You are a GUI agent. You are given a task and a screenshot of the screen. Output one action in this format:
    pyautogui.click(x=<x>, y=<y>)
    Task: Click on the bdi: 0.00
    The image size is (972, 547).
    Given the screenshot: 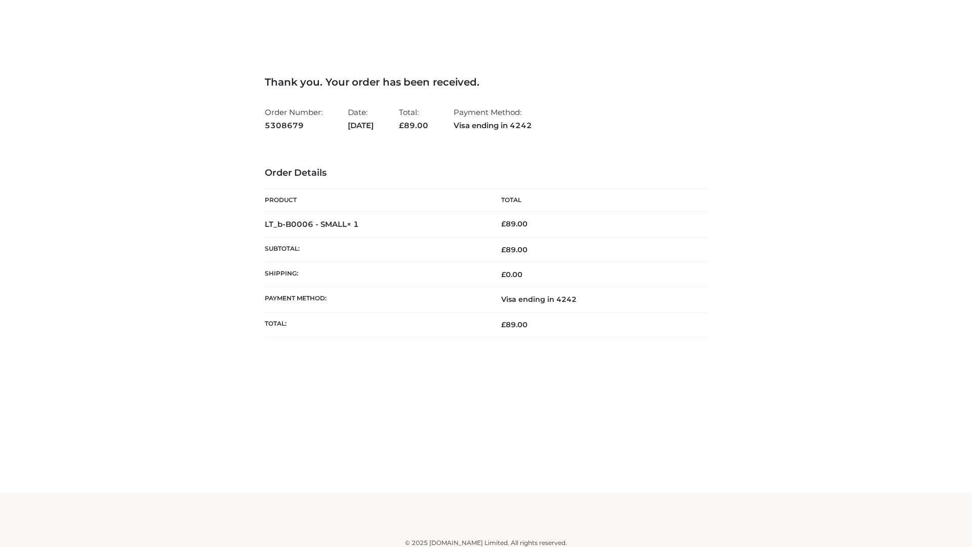 What is the action you would take?
    pyautogui.click(x=512, y=274)
    